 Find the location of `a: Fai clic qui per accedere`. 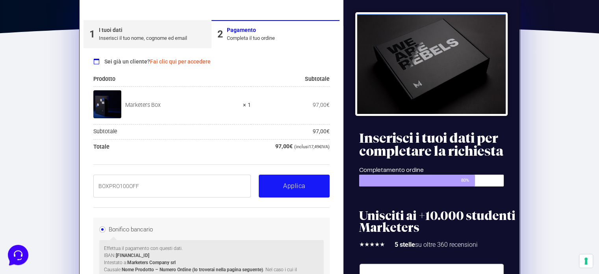

a: Fai clic qui per accedere is located at coordinates (180, 61).